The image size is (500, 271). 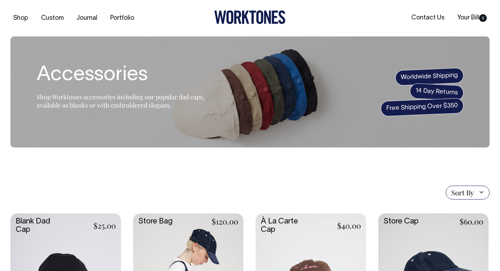 What do you see at coordinates (422, 107) in the screenshot?
I see `span: Free Shipping Over $350` at bounding box center [422, 107].